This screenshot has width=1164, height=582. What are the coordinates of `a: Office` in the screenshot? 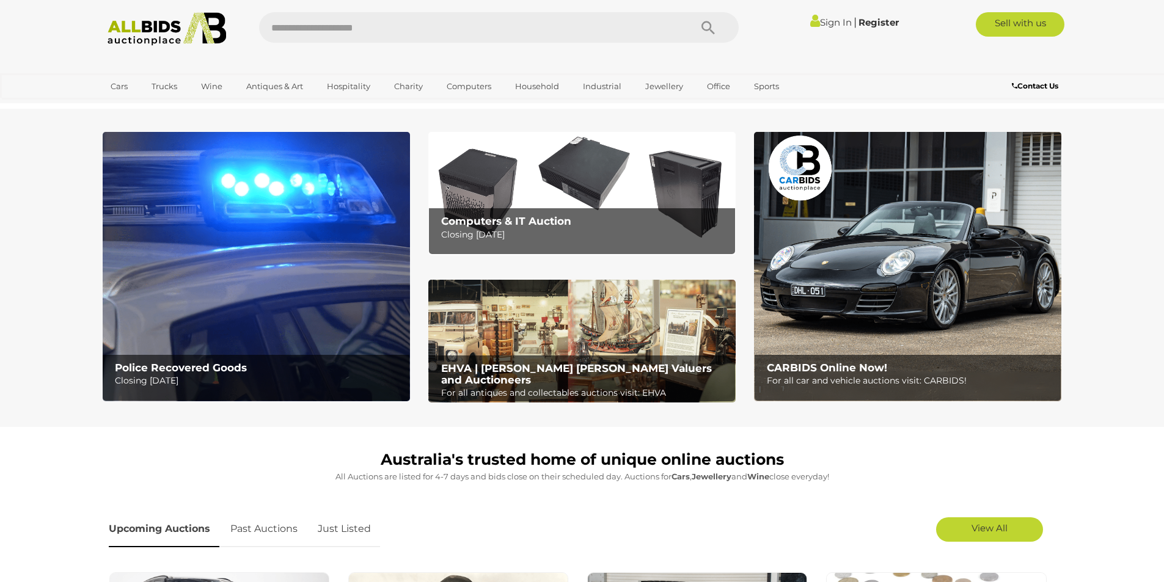 It's located at (719, 86).